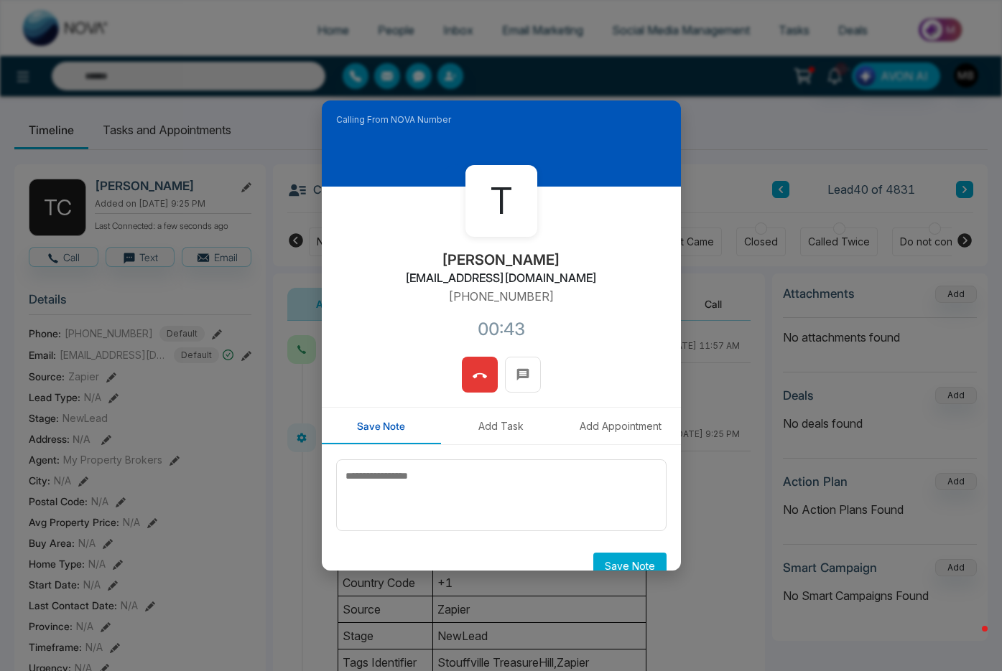 The height and width of the screenshot is (671, 1002). Describe the element at coordinates (501, 426) in the screenshot. I see `button: Add Task` at that location.